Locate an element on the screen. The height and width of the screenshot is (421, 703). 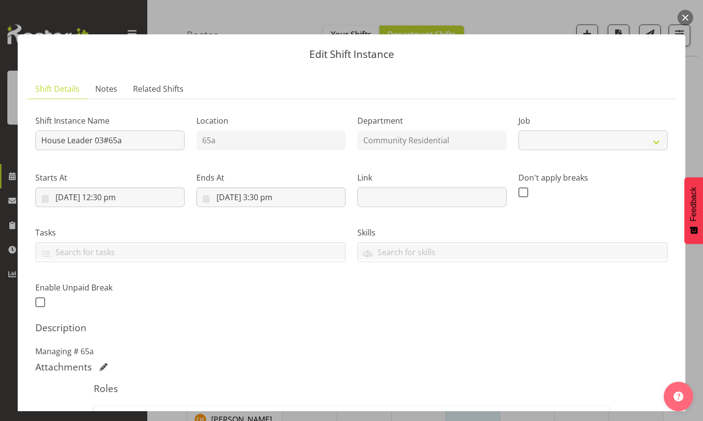
span: Feedback is located at coordinates (693, 204).